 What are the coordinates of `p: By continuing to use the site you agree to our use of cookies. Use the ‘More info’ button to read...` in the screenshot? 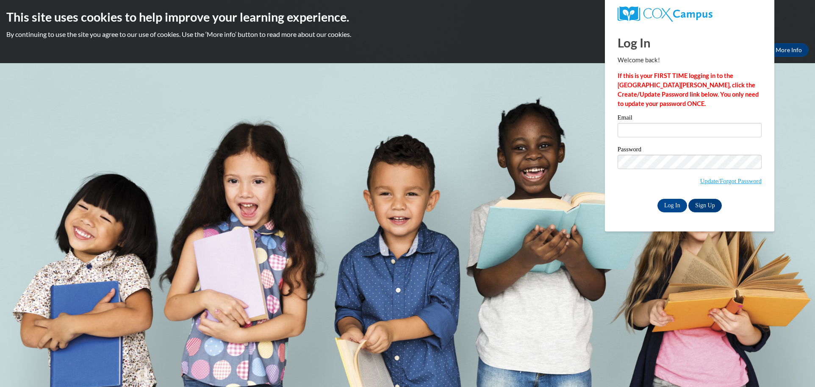 It's located at (407, 34).